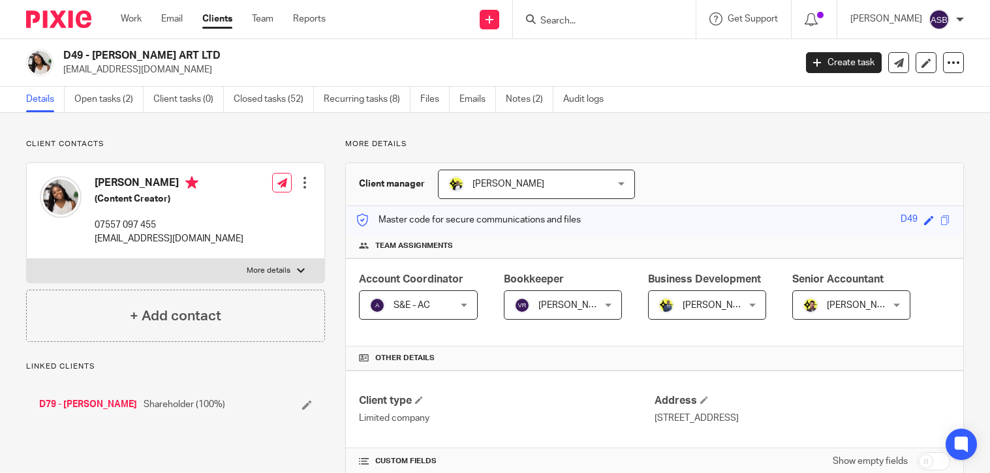 This screenshot has height=473, width=990. I want to click on a: Notes (2), so click(529, 99).